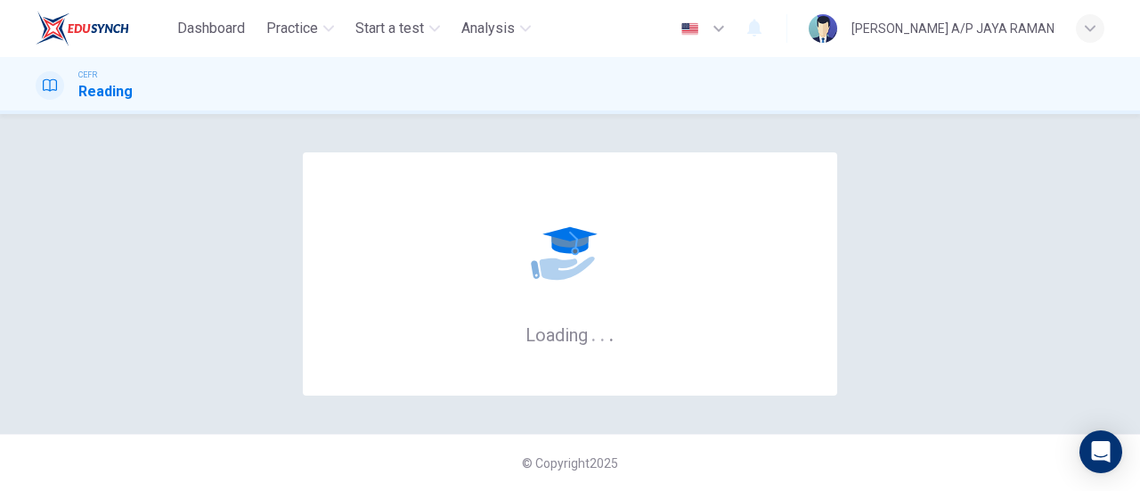 The image size is (1140, 491). I want to click on span: CEFR, so click(87, 75).